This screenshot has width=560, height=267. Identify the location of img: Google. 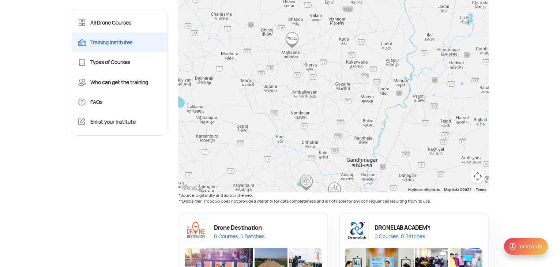
(192, 188).